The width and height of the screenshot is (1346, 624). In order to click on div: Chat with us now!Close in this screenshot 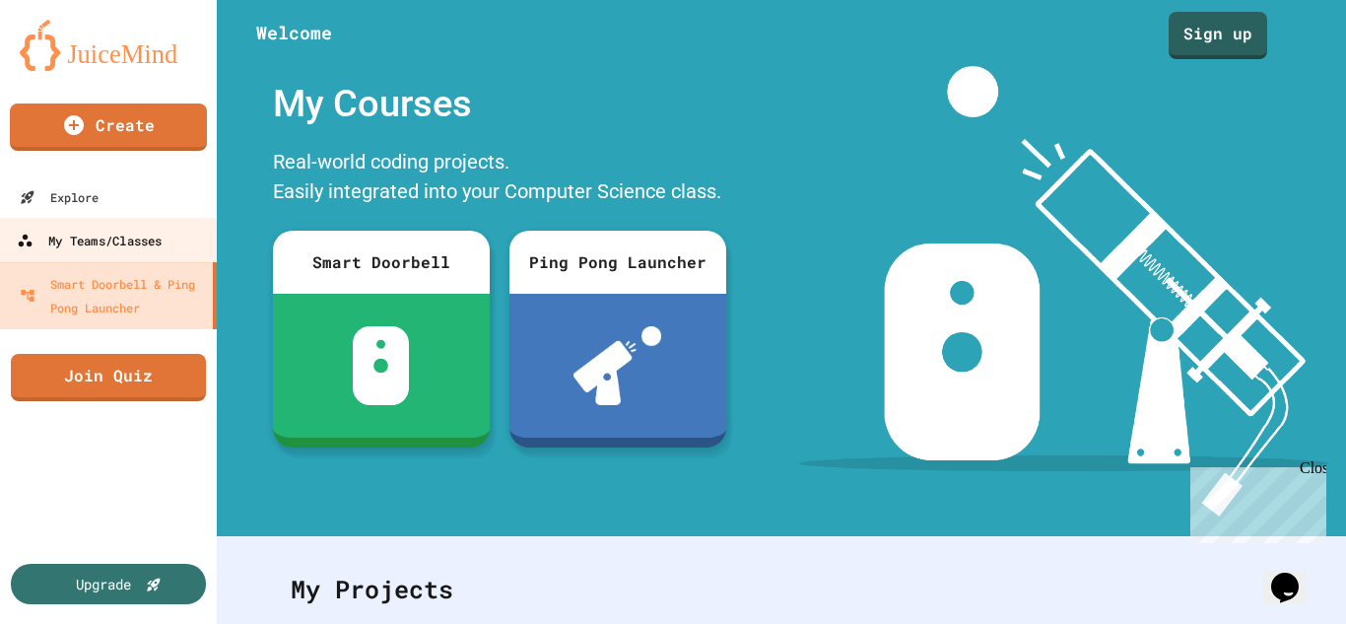, I will do `click(72, 66)`.